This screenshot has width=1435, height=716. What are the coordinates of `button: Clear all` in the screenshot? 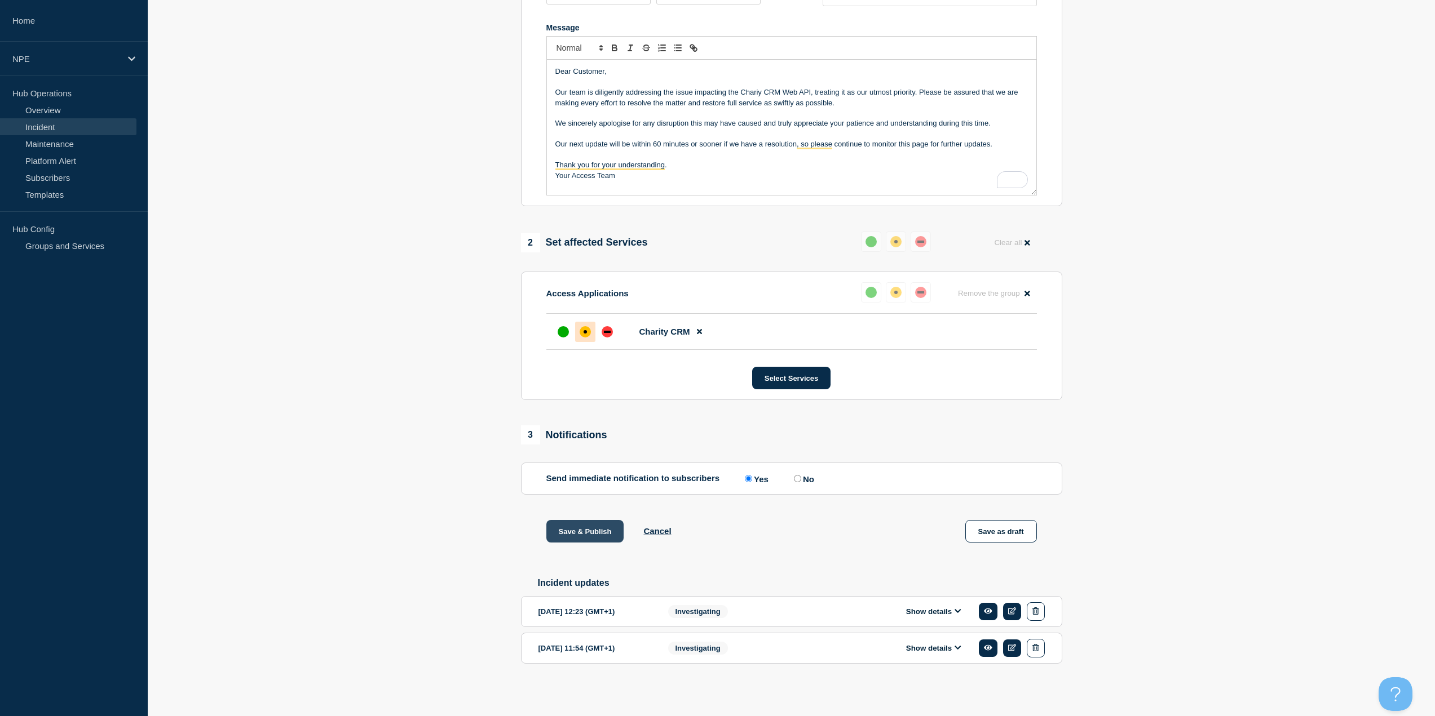 It's located at (1011, 242).